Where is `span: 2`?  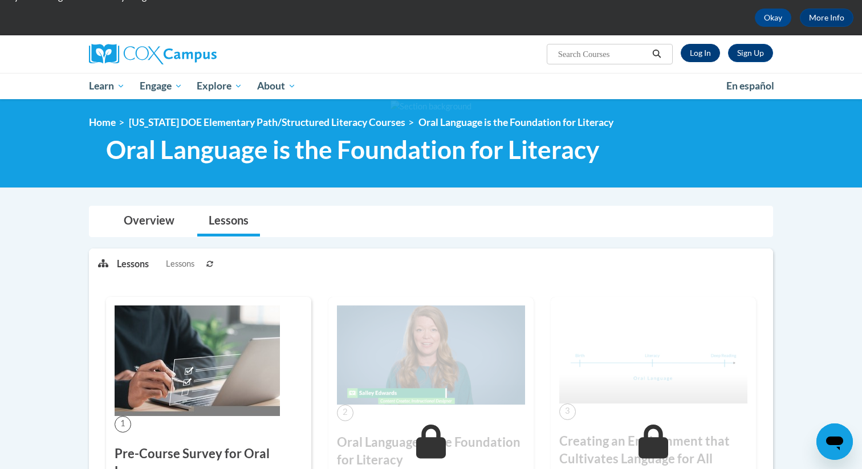 span: 2 is located at coordinates (345, 413).